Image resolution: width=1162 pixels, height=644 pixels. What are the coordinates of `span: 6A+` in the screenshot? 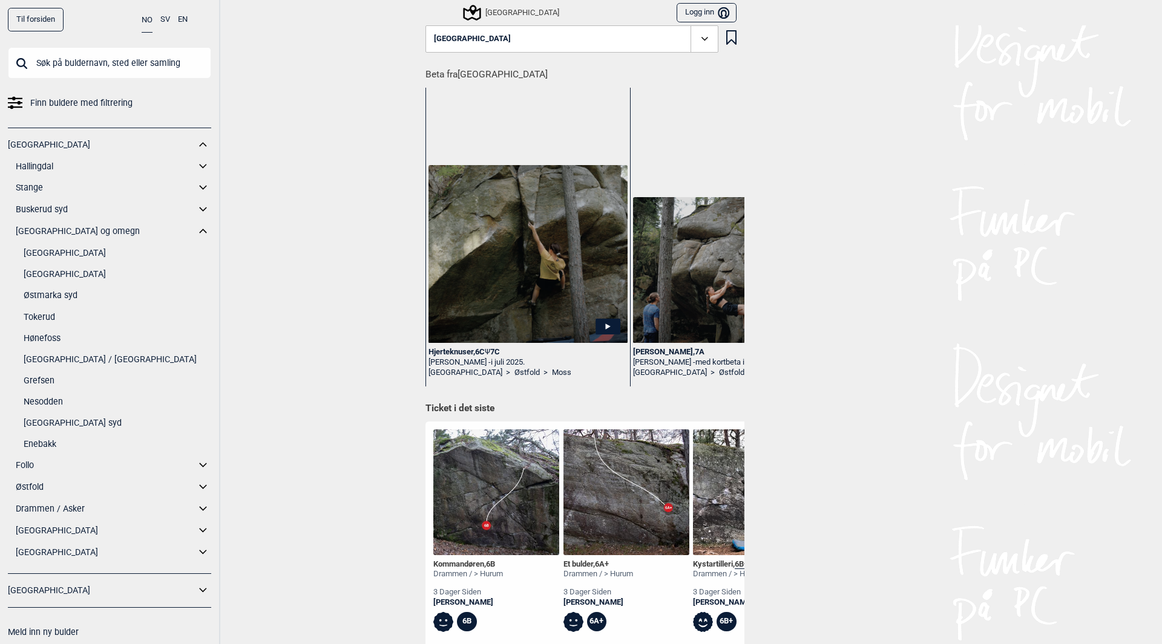 It's located at (601, 564).